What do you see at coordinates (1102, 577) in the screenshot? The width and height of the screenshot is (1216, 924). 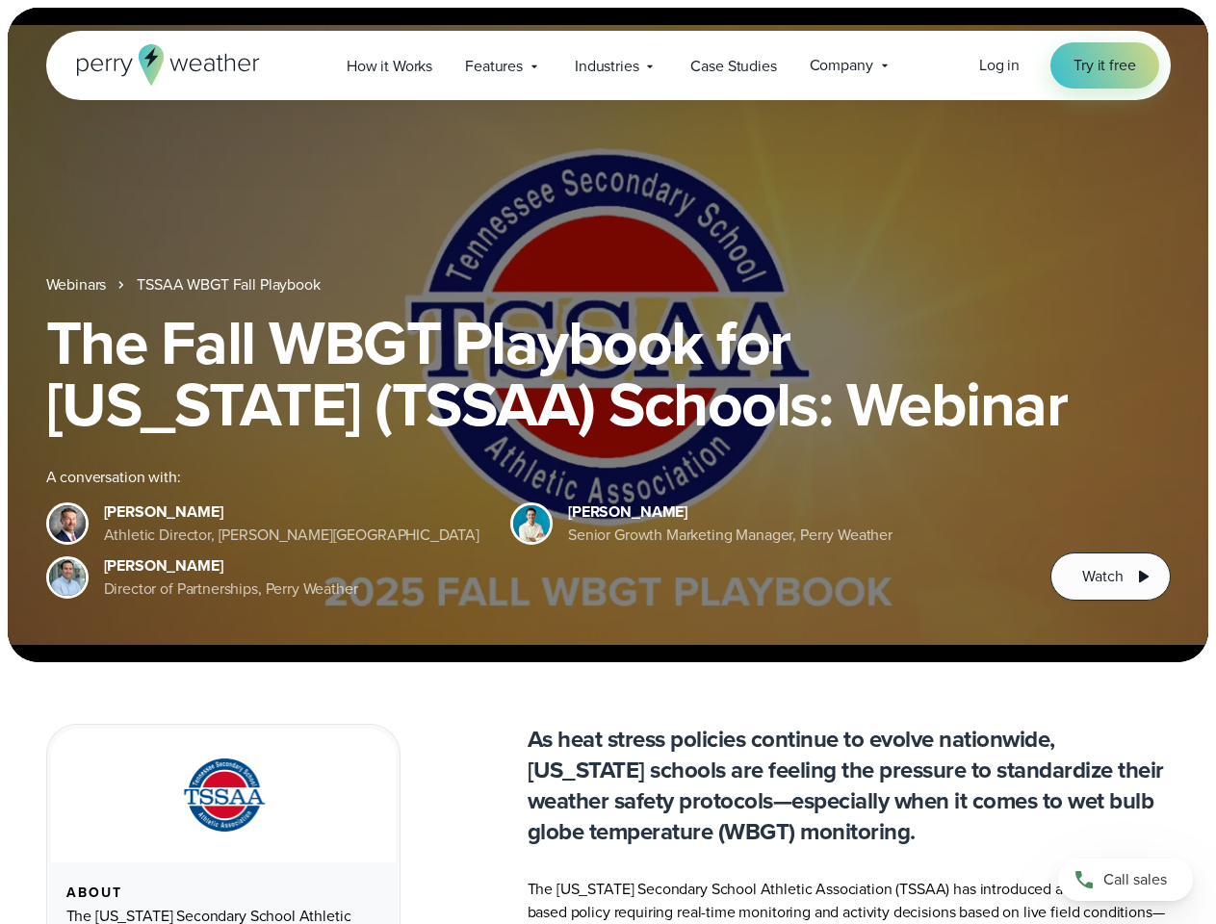 I see `span: Watch` at bounding box center [1102, 577].